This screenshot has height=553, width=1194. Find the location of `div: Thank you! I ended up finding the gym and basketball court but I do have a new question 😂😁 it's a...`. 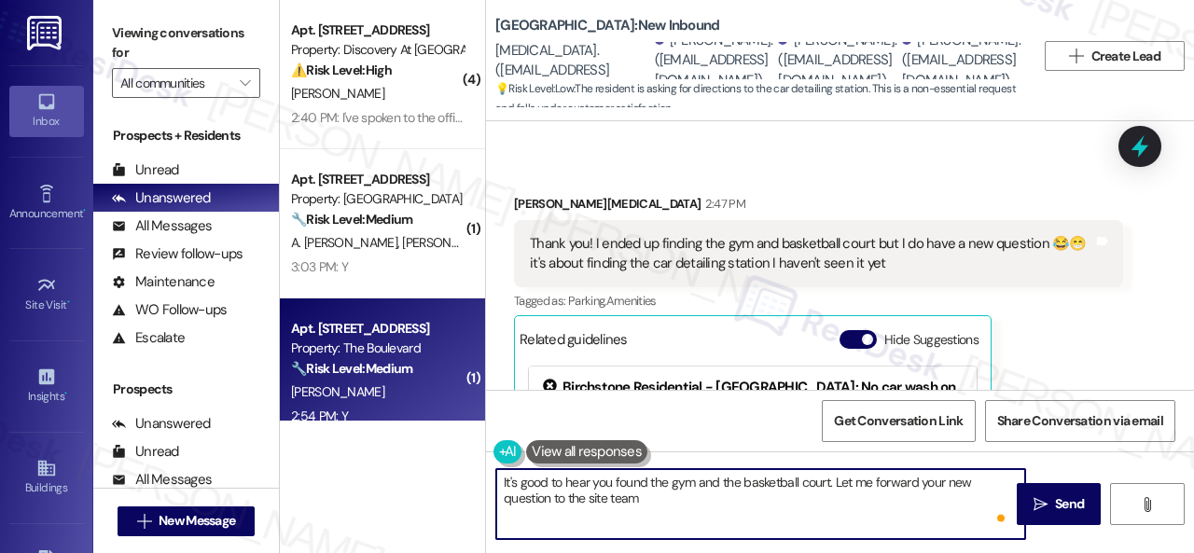

div: Thank you! I ended up finding the gym and basketball court but I do have a new question 😂😁 it's a... is located at coordinates (811, 254).